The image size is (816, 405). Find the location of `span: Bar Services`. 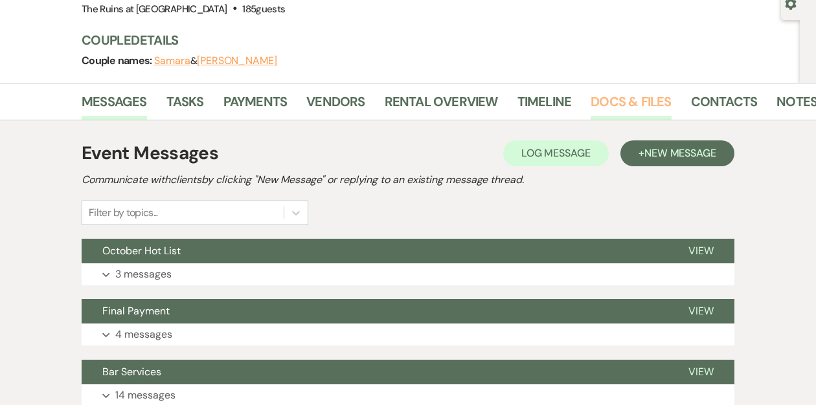

span: Bar Services is located at coordinates (131, 372).